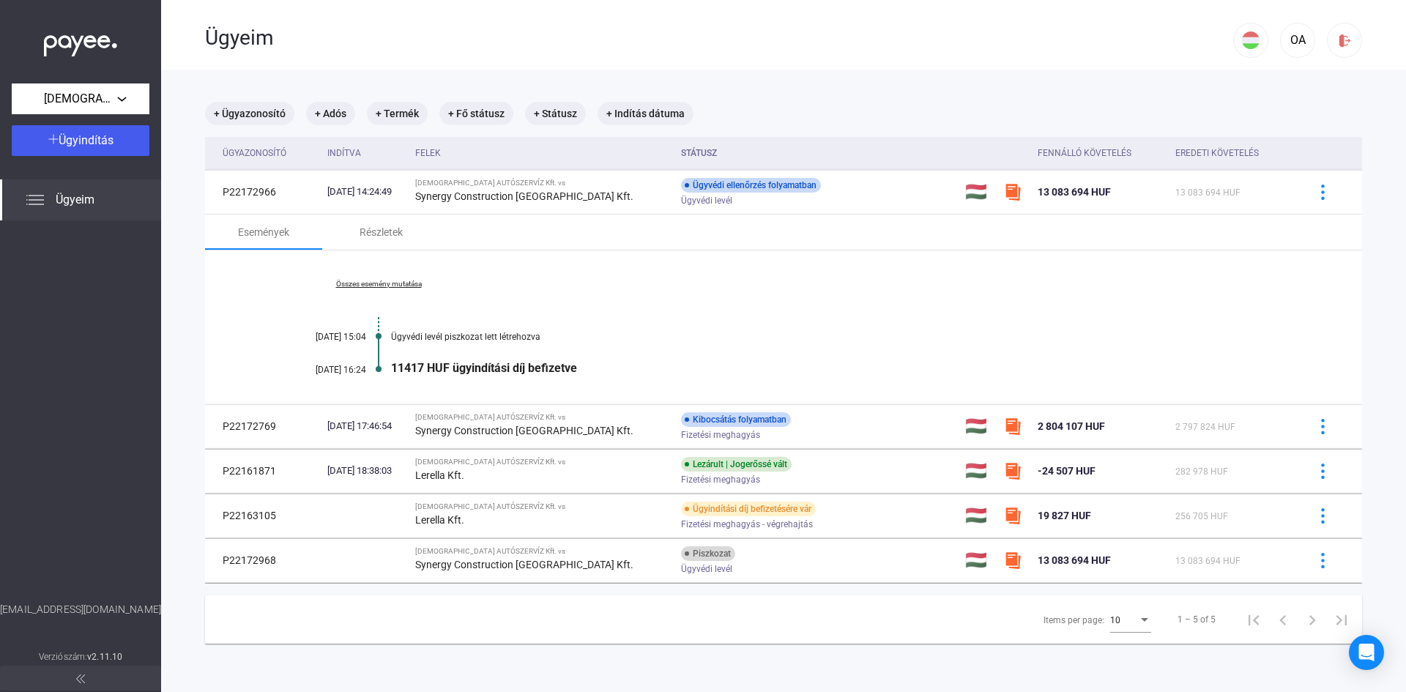 The image size is (1406, 692). I want to click on span: Ügyindítás, so click(86, 140).